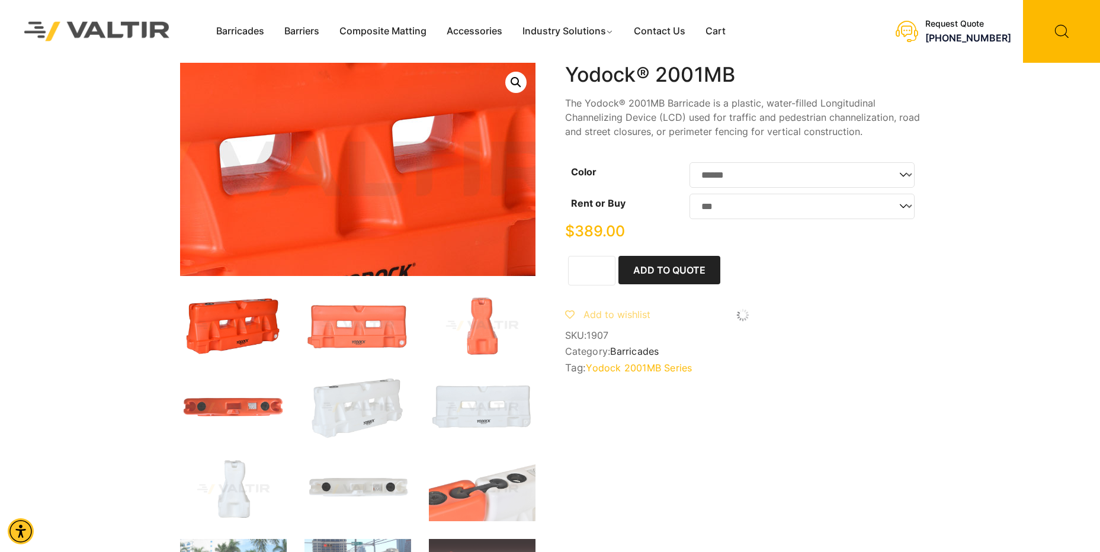  Describe the element at coordinates (233, 326) in the screenshot. I see `img: 2001MB_Org_3Q.jpg` at that location.